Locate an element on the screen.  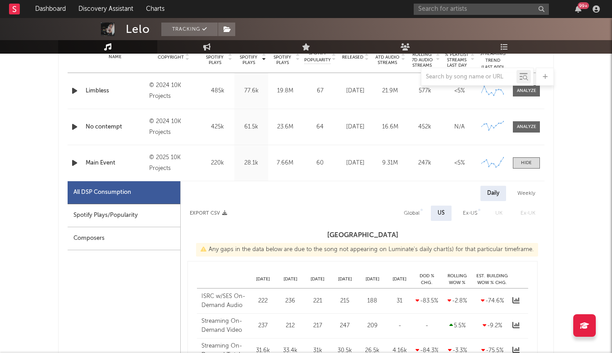
div: 21.9M is located at coordinates (390, 91).